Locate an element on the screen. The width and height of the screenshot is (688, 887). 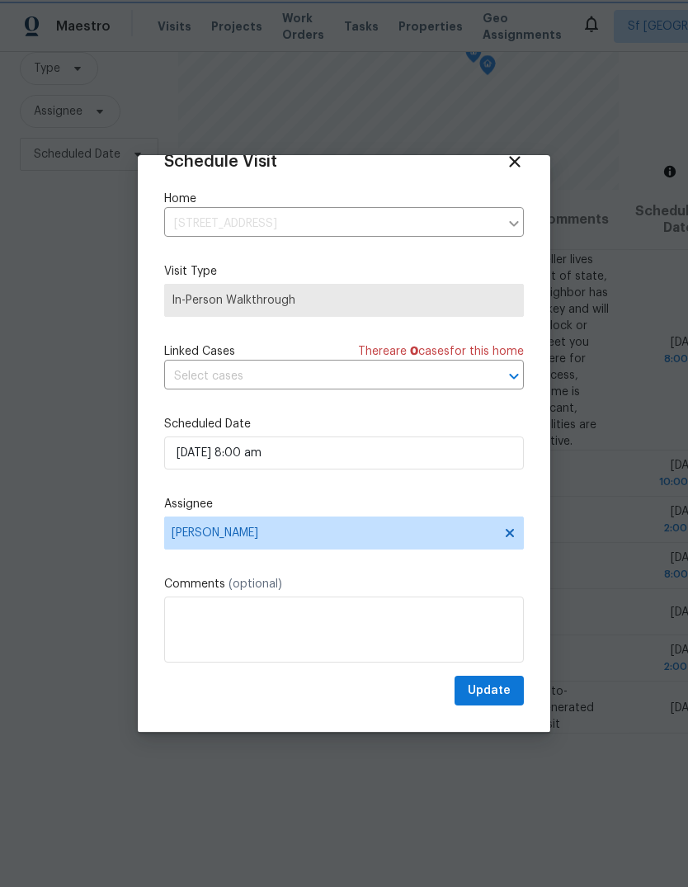
input: Select cases is located at coordinates (321, 376).